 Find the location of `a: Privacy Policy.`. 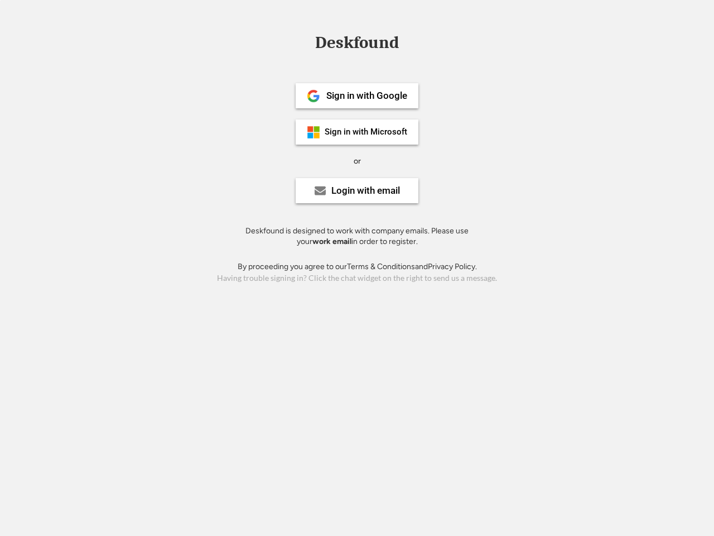

a: Privacy Policy. is located at coordinates (452, 266).